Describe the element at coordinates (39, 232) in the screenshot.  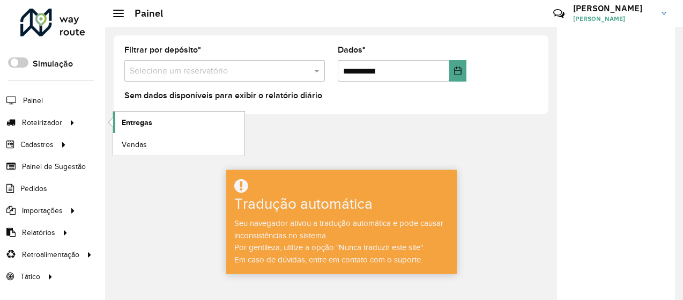
I see `font: Relatórios` at that location.